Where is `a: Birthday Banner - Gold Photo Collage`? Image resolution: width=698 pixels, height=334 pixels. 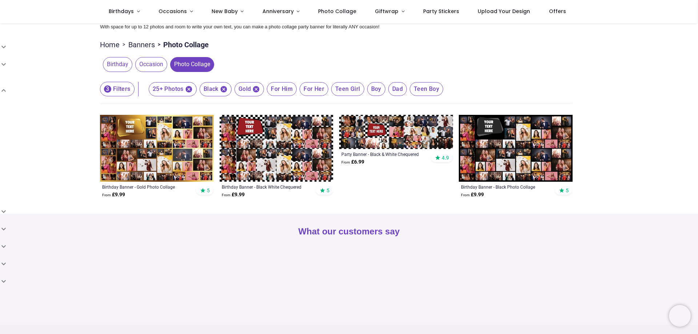 a: Birthday Banner - Gold Photo Collage is located at coordinates (146, 187).